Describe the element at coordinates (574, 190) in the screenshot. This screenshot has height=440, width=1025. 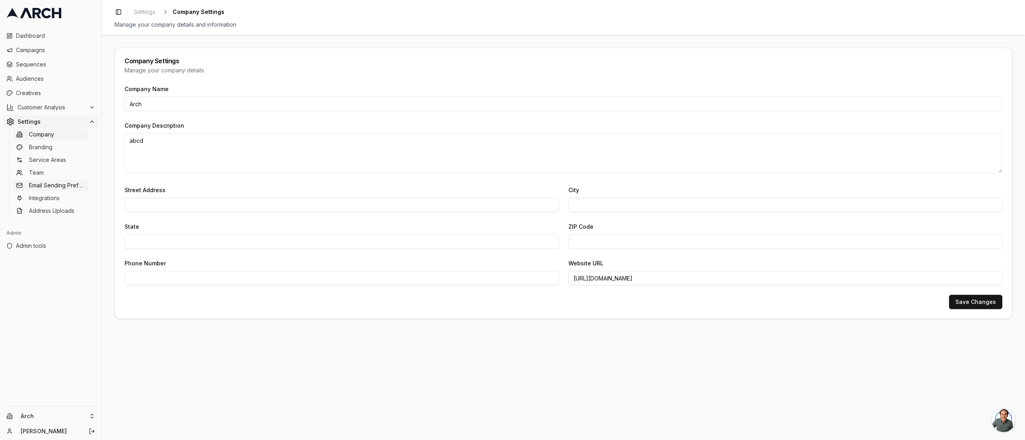
I see `label: City` at that location.